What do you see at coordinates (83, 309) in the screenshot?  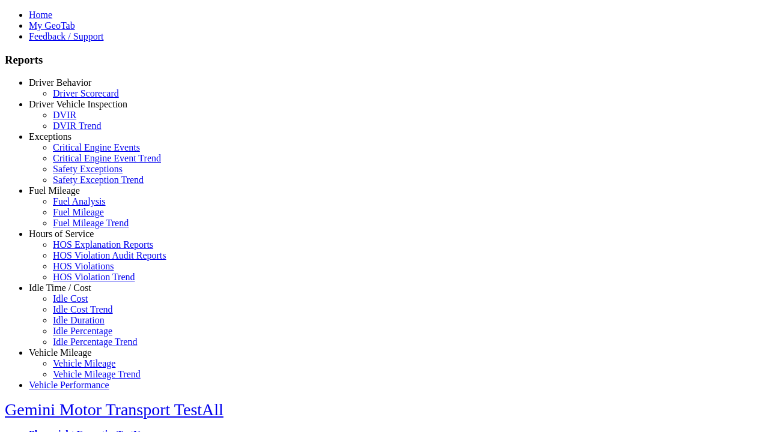 I see `a: Idle Cost Trend` at bounding box center [83, 309].